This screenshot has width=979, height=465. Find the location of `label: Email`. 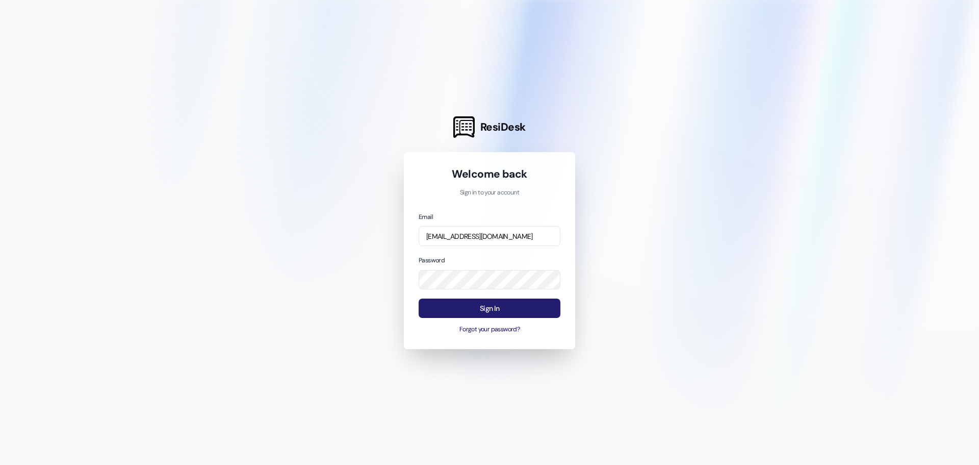

label: Email is located at coordinates (426, 217).